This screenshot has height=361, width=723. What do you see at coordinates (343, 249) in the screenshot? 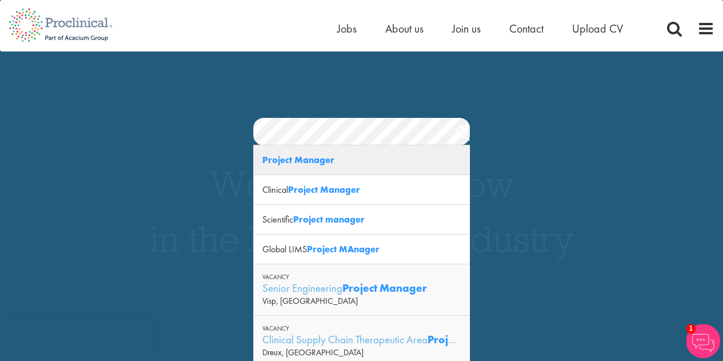
I see `strong: Project MAnager` at bounding box center [343, 249].